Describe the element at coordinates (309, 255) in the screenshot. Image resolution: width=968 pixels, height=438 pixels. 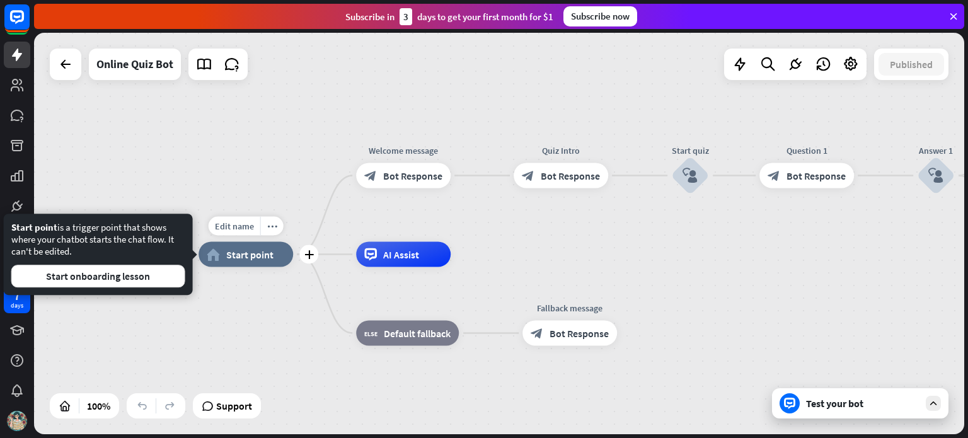
I see `i: plus` at that location.